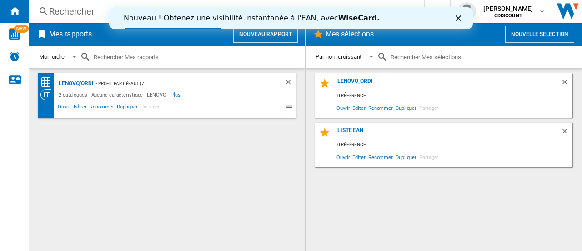  Describe the element at coordinates (176, 95) in the screenshot. I see `span: Plus` at that location.